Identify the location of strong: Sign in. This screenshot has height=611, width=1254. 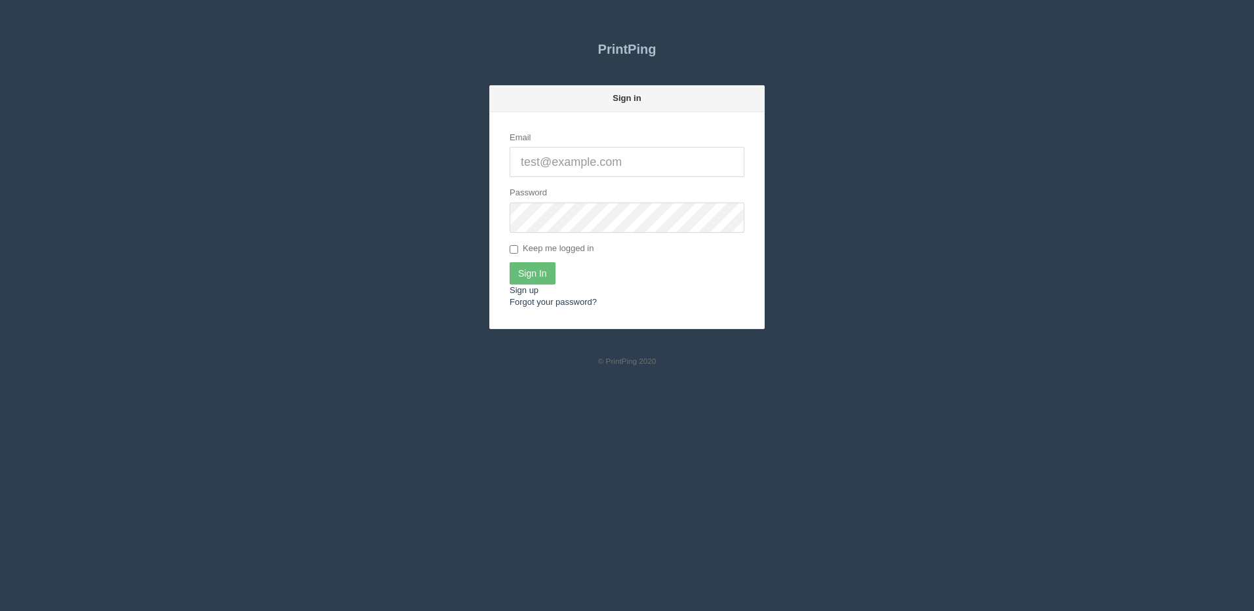
(626, 98).